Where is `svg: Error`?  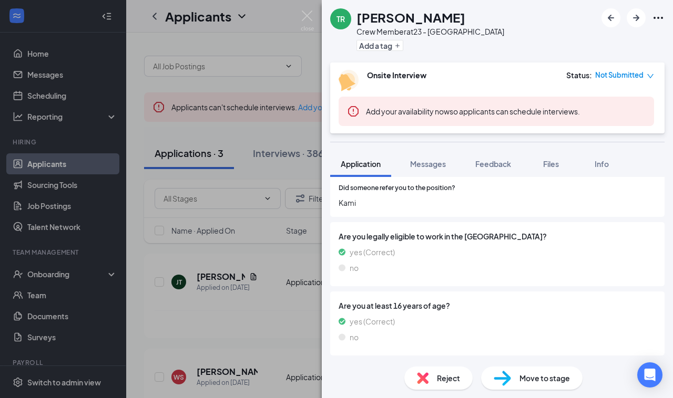 svg: Error is located at coordinates (353, 111).